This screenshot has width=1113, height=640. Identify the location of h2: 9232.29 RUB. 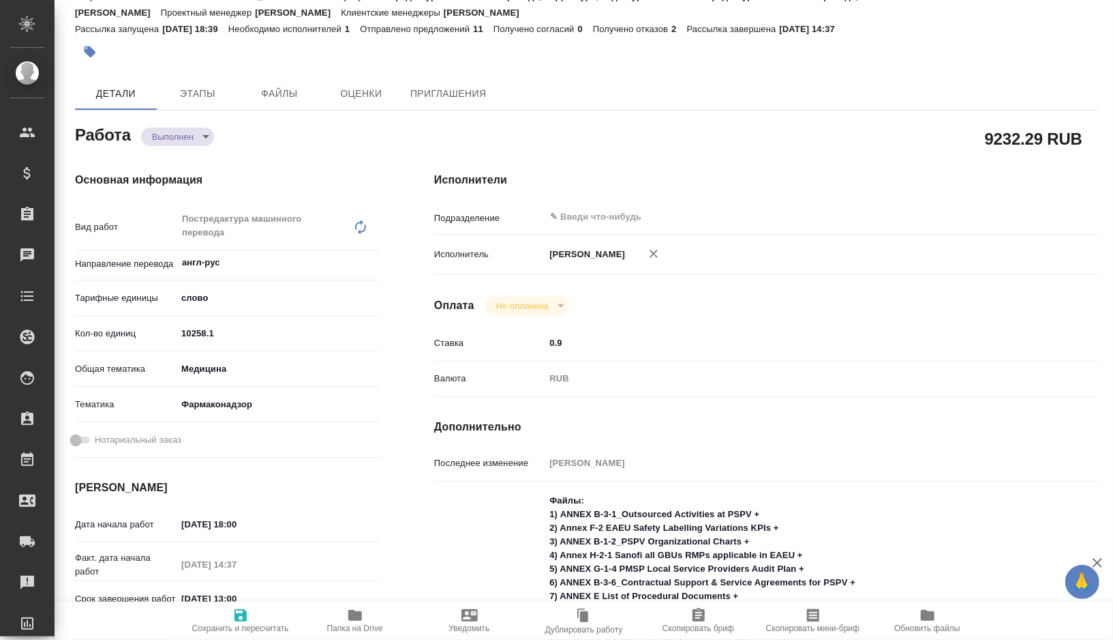
(1034, 138).